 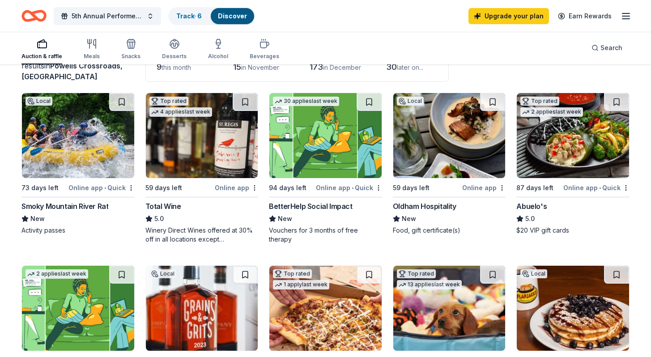 I want to click on div: 73 days left, so click(x=40, y=188).